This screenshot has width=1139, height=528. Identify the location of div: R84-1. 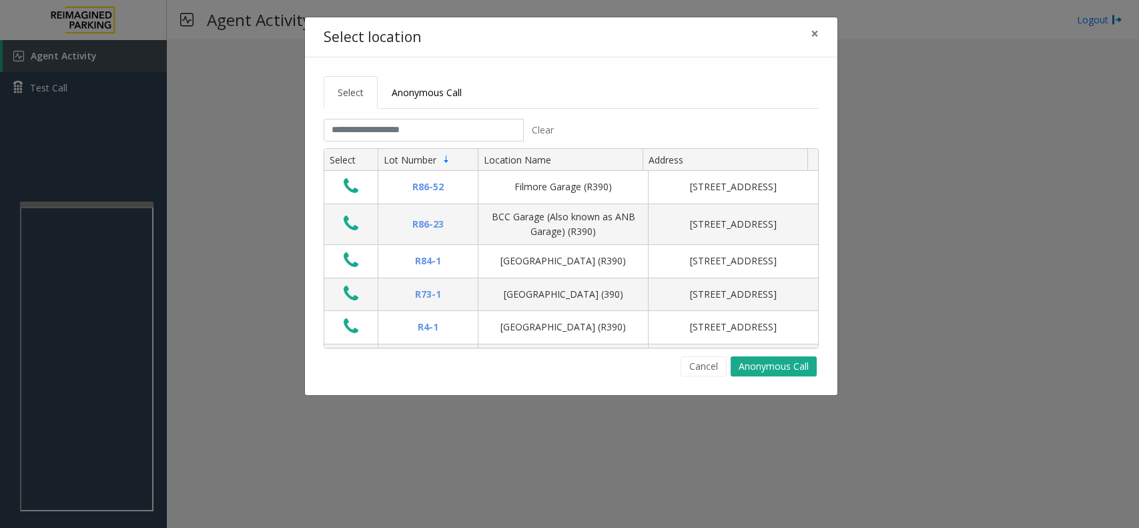
(428, 261).